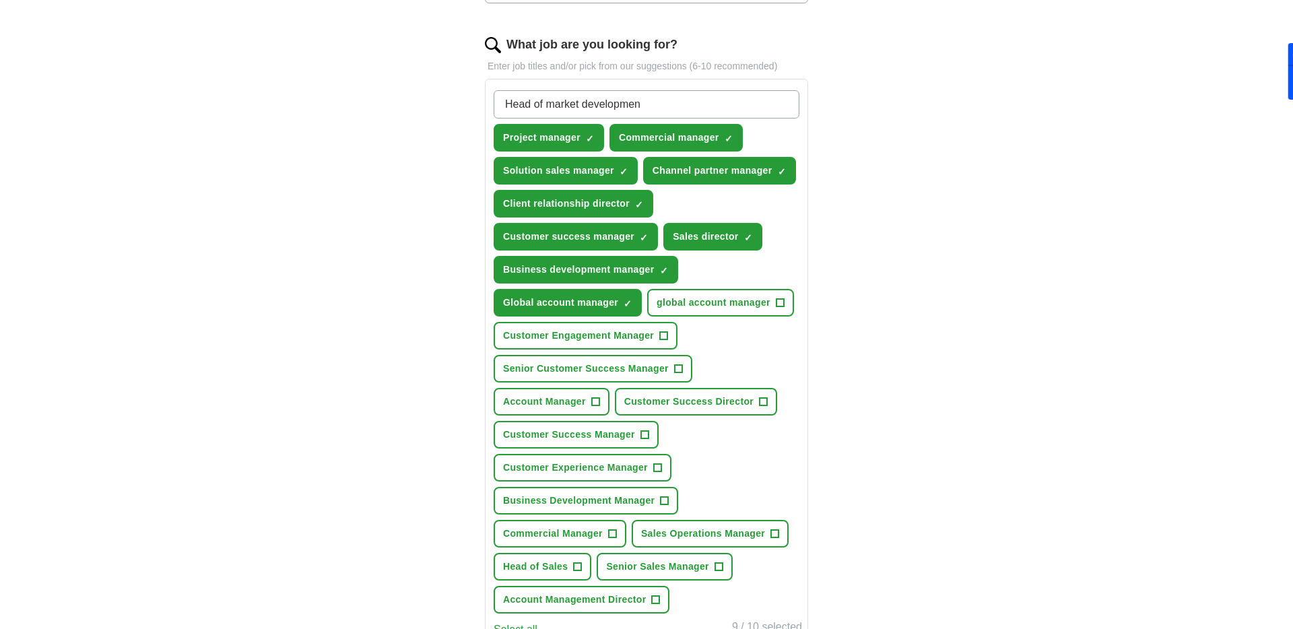  Describe the element at coordinates (713, 302) in the screenshot. I see `span: global account manager` at that location.